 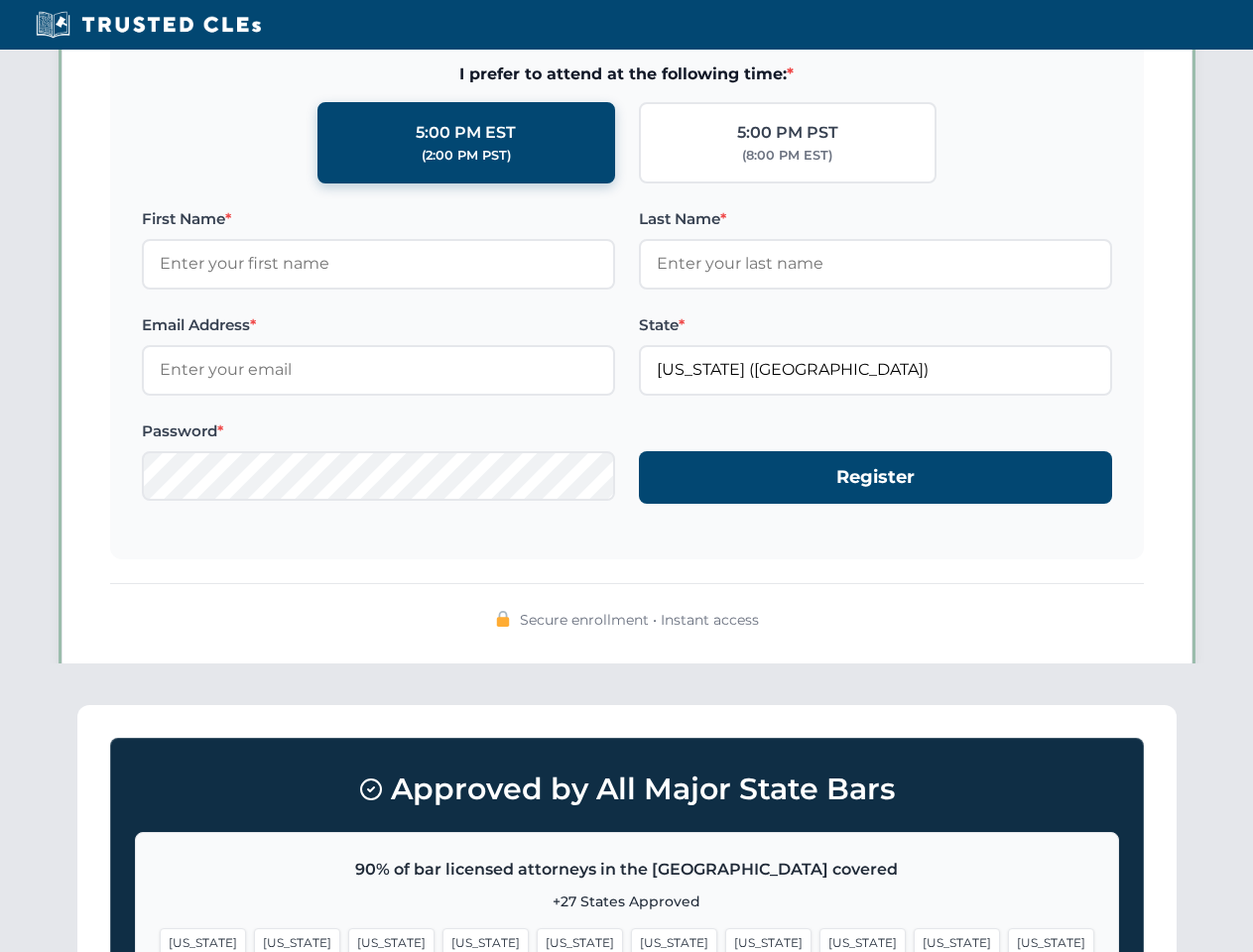 What do you see at coordinates (627, 789) in the screenshot?
I see `h3: Approved by All Major State Bars` at bounding box center [627, 789].